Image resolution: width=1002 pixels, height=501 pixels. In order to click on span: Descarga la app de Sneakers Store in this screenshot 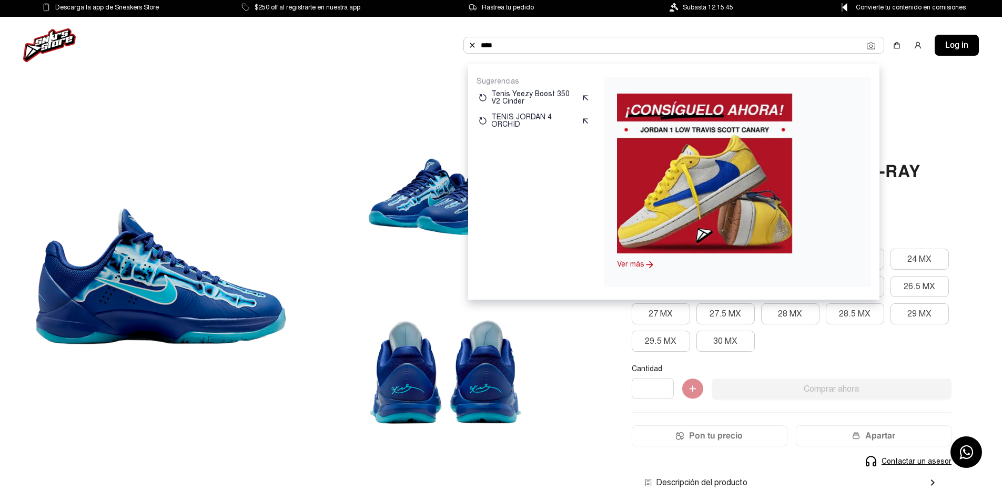, I will do `click(107, 7)`.